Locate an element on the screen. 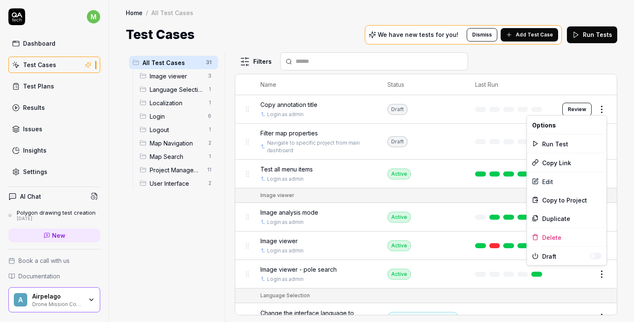 Image resolution: width=634 pixels, height=322 pixels. span: Copy to Project is located at coordinates (565, 200).